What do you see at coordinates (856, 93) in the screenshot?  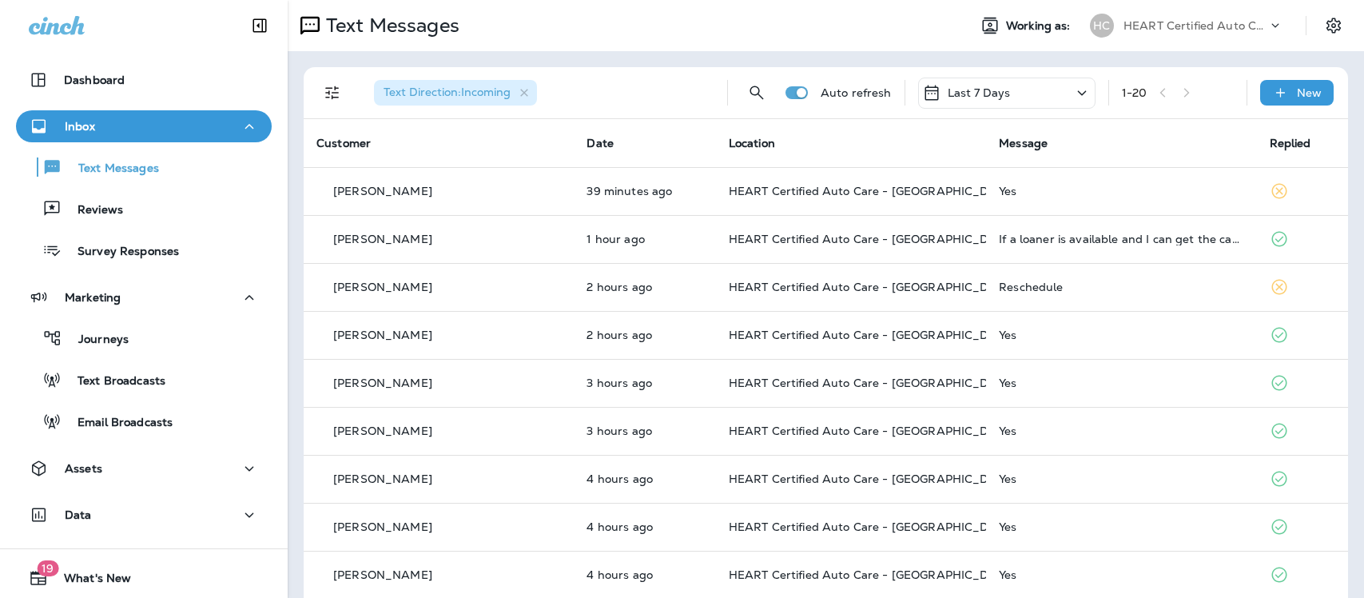 I see `p: Auto refresh` at bounding box center [856, 93].